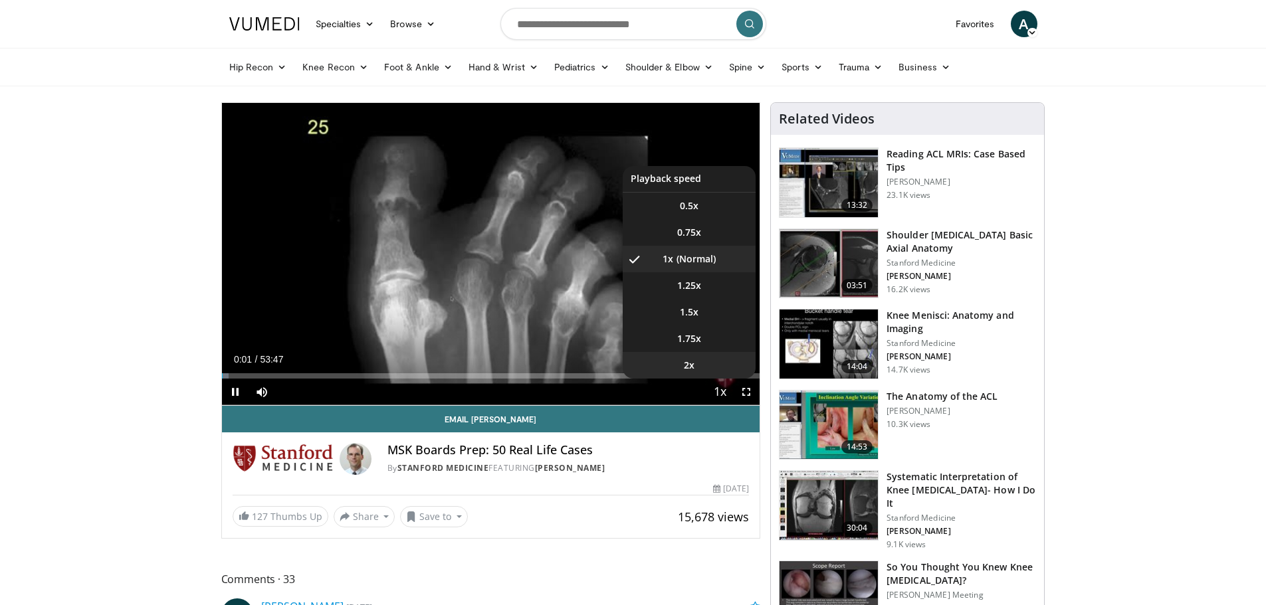 The image size is (1266, 605). I want to click on a: Trauma, so click(860, 67).